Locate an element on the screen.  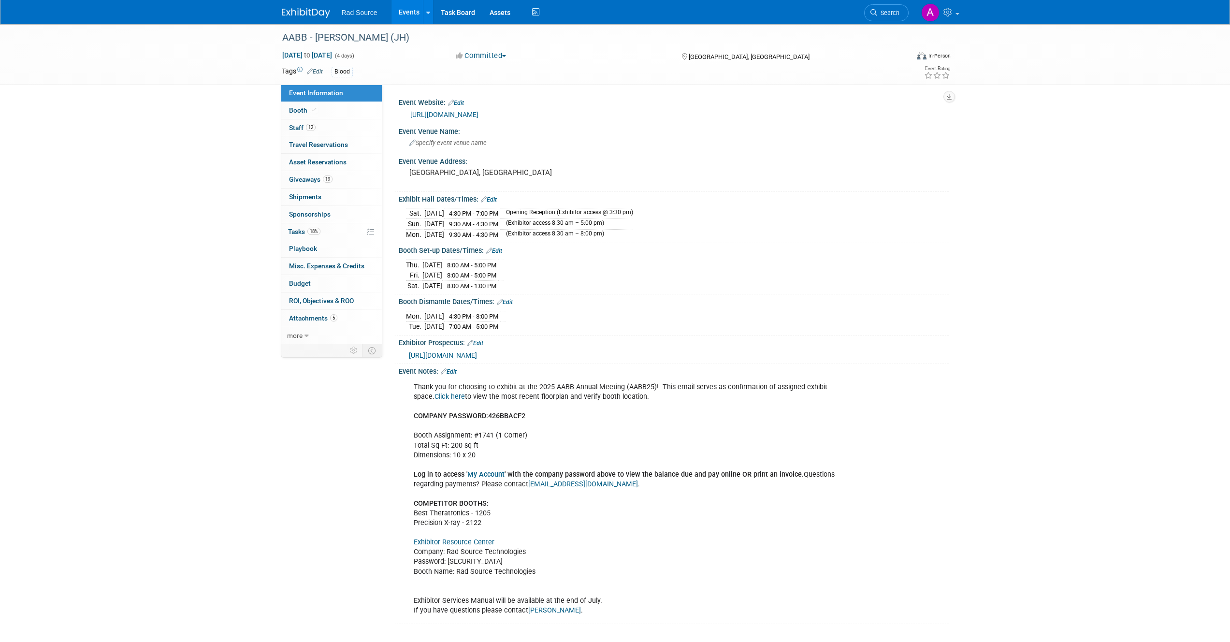
span: Shipments is located at coordinates (305, 197).